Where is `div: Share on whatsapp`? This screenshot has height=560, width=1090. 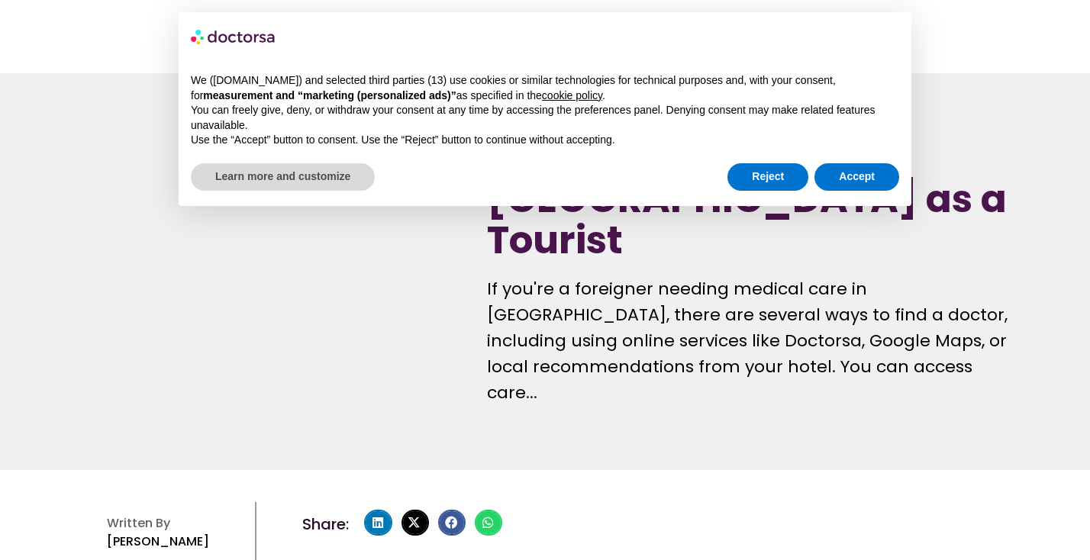
div: Share on whatsapp is located at coordinates (489, 523).